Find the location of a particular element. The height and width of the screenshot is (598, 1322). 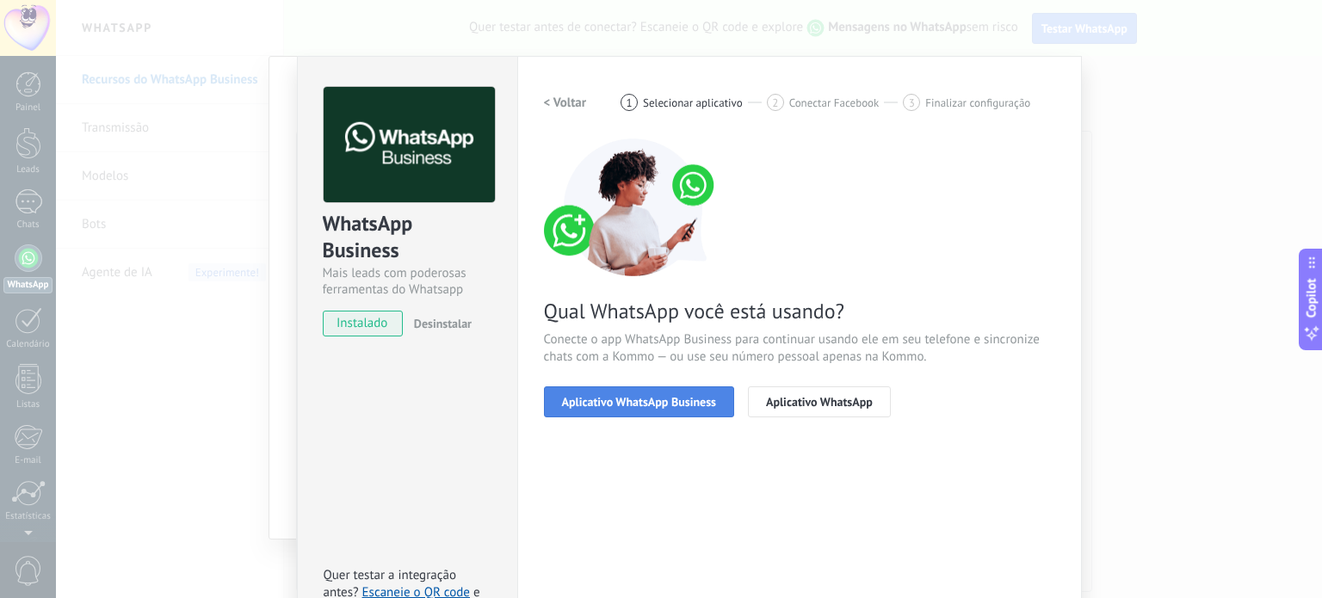

span: Aplicativo WhatsApp is located at coordinates (820, 402).